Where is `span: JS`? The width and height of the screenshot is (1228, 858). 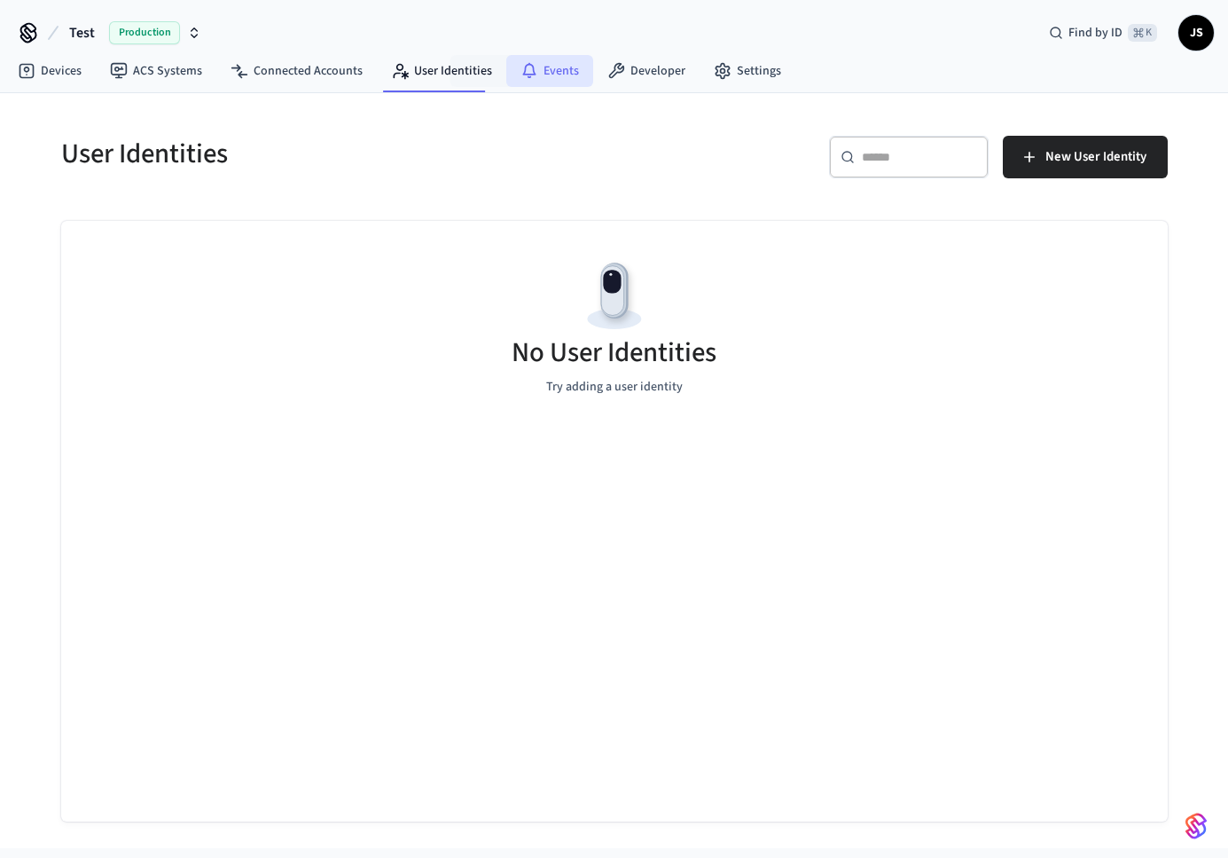 span: JS is located at coordinates (1196, 33).